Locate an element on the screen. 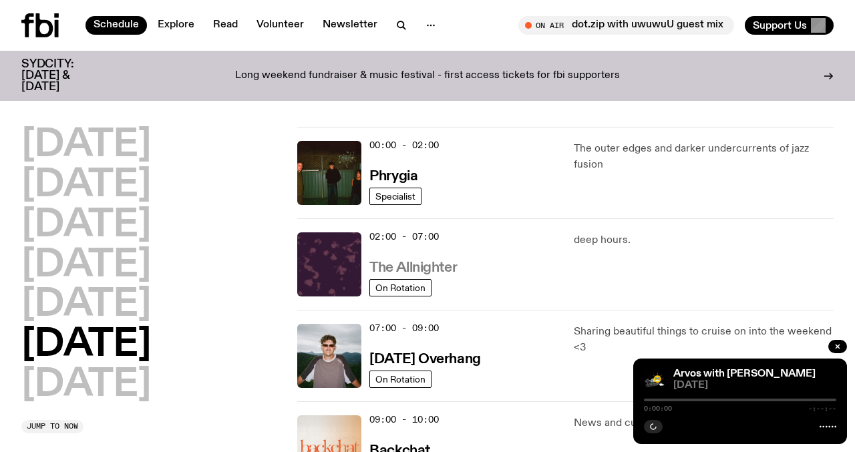 The height and width of the screenshot is (452, 855). a: Schedule is located at coordinates (116, 25).